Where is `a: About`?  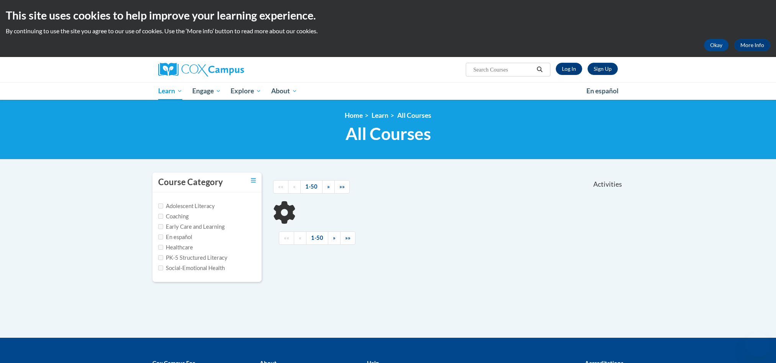 a: About is located at coordinates (284, 91).